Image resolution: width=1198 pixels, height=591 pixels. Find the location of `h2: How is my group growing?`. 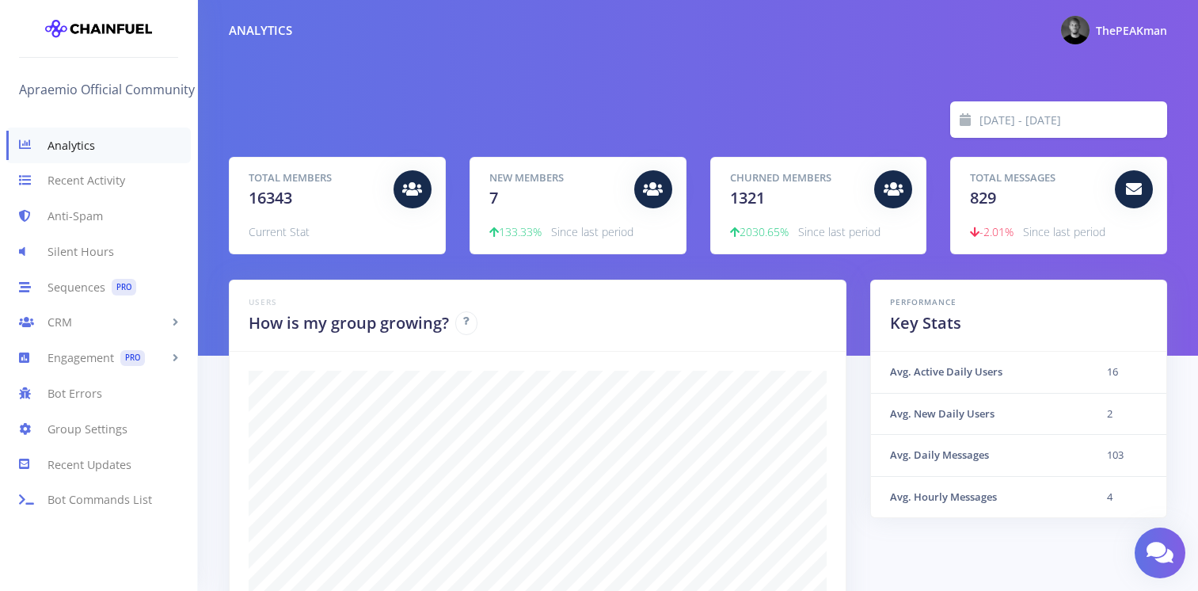

h2: How is my group growing? is located at coordinates (348, 323).